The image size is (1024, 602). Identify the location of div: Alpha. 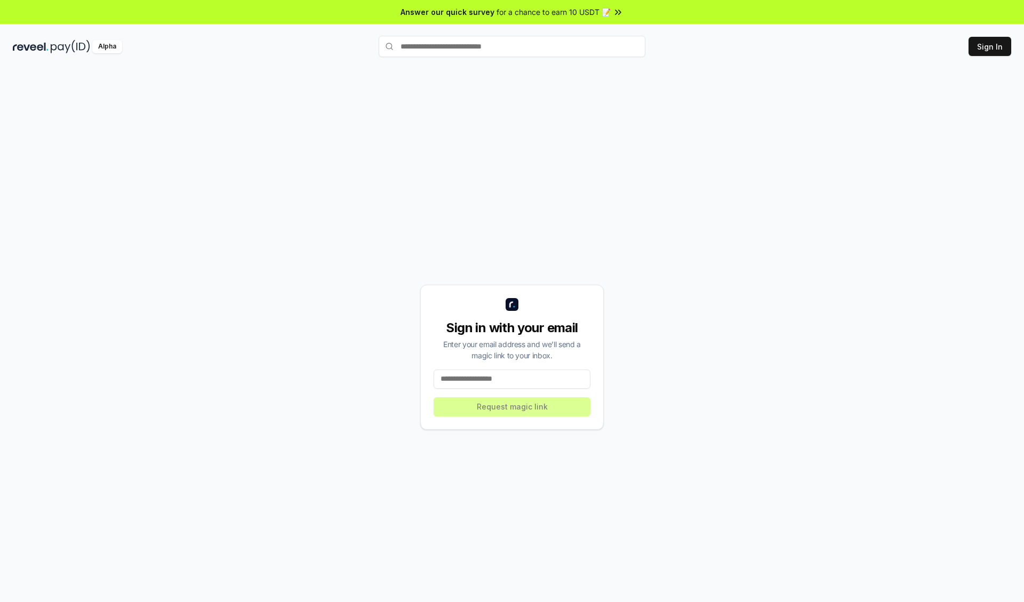
(107, 46).